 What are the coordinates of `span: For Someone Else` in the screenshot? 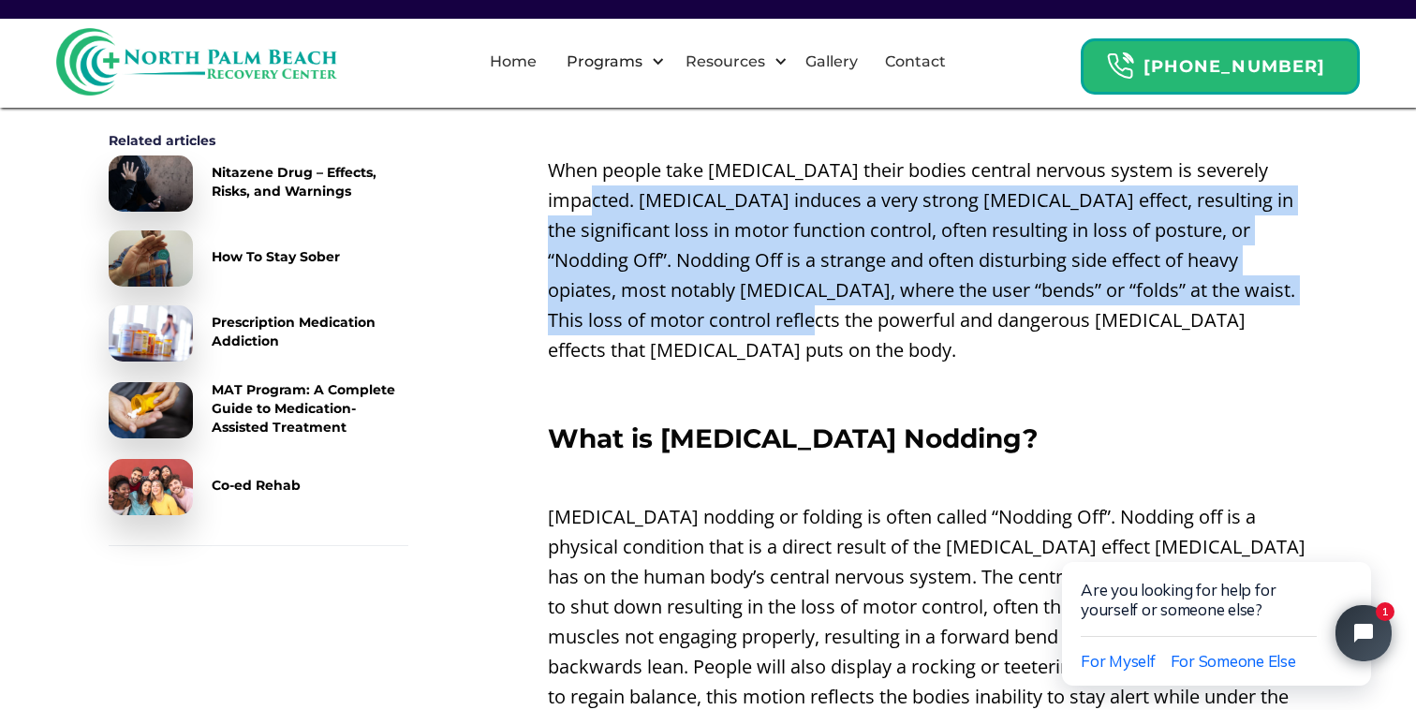 It's located at (211, 159).